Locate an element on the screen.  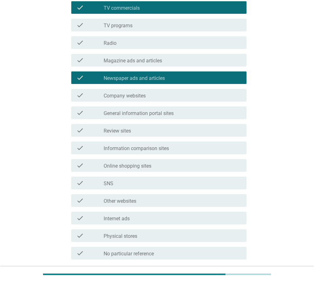
label: TV commercials is located at coordinates (121, 8).